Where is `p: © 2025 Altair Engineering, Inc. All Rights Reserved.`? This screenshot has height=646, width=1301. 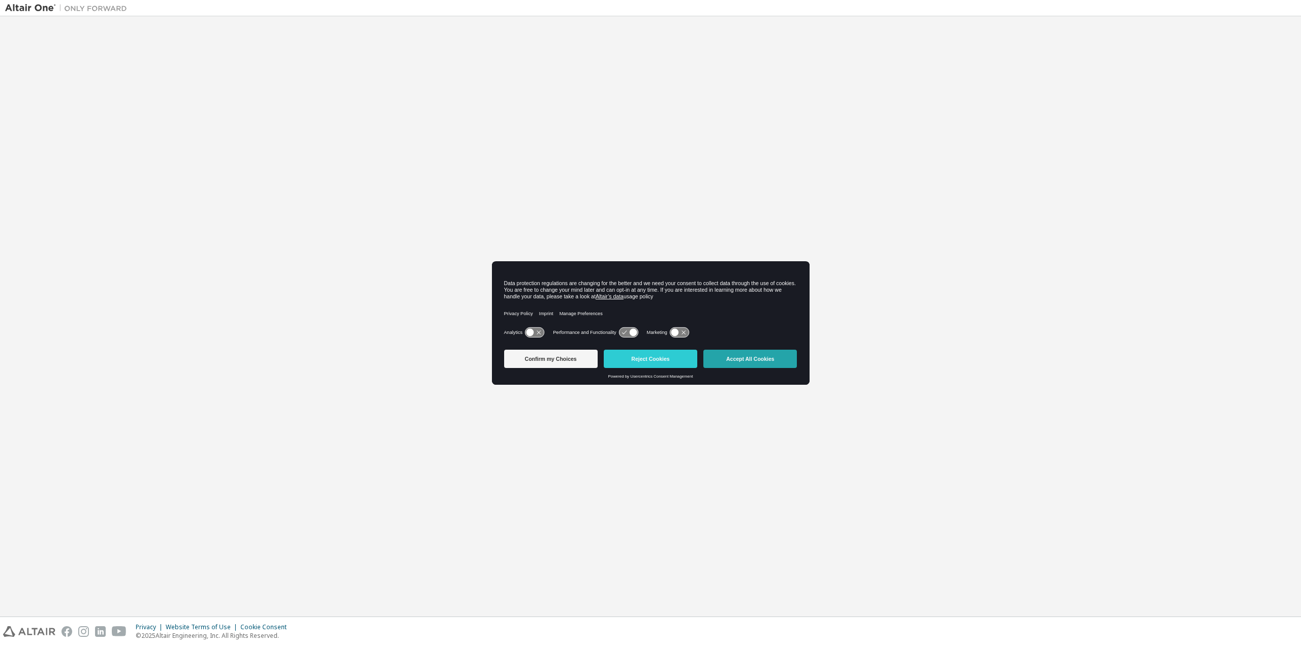
p: © 2025 Altair Engineering, Inc. All Rights Reserved. is located at coordinates (214, 635).